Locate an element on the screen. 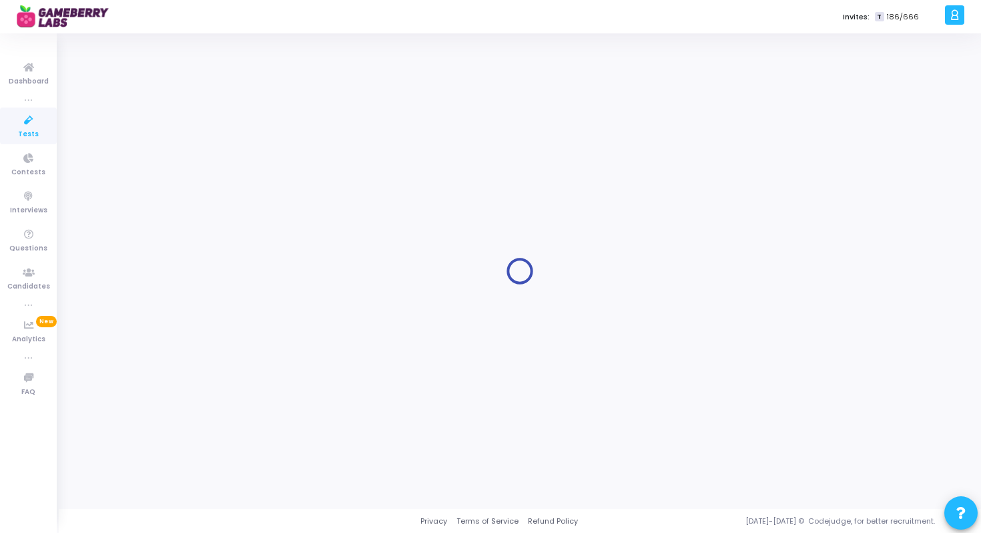 The image size is (981, 533). span: Interviews is located at coordinates (29, 210).